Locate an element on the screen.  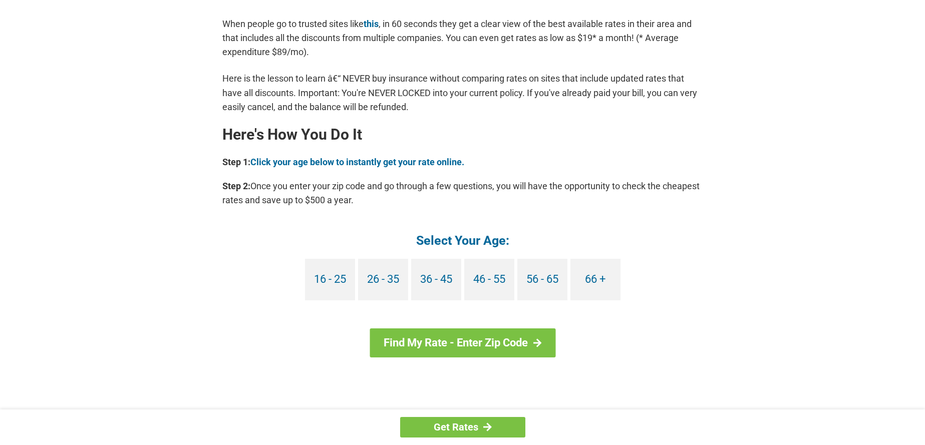
a: this is located at coordinates (371, 24).